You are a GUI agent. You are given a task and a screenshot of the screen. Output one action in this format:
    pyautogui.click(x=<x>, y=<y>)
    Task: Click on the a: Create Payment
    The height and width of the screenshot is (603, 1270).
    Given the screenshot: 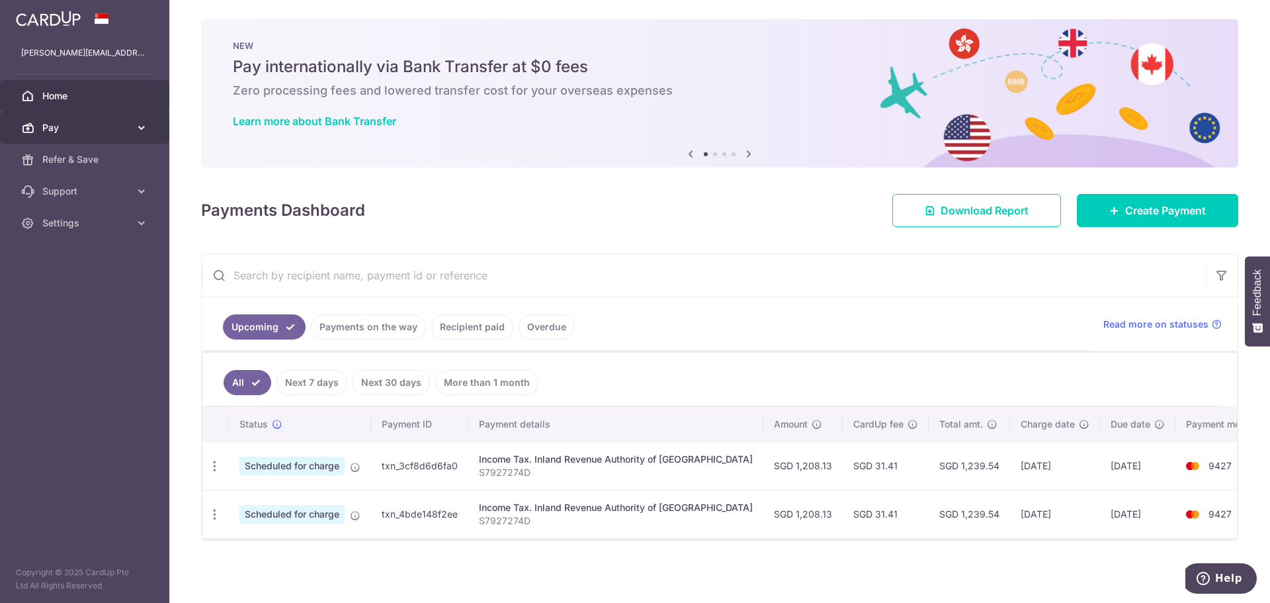 What is the action you would take?
    pyautogui.click(x=1158, y=210)
    